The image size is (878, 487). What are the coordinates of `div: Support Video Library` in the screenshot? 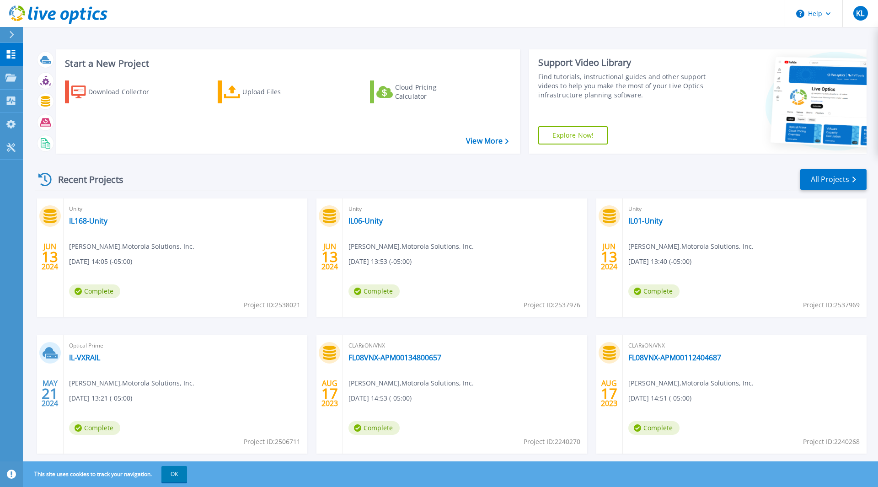 It's located at (624, 63).